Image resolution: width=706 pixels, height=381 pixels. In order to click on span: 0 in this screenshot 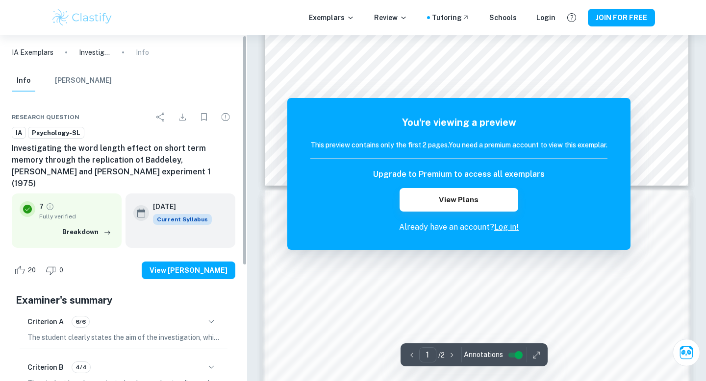, I will do `click(61, 270)`.